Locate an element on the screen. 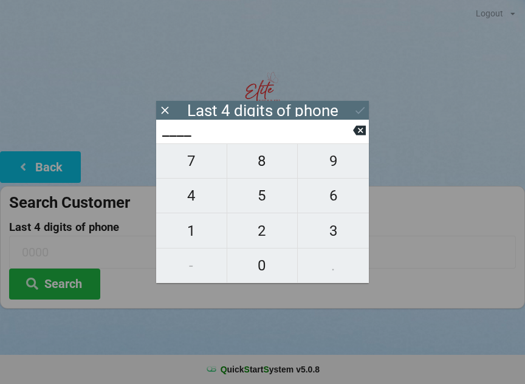 The width and height of the screenshot is (525, 384). button: 5 is located at coordinates (262, 196).